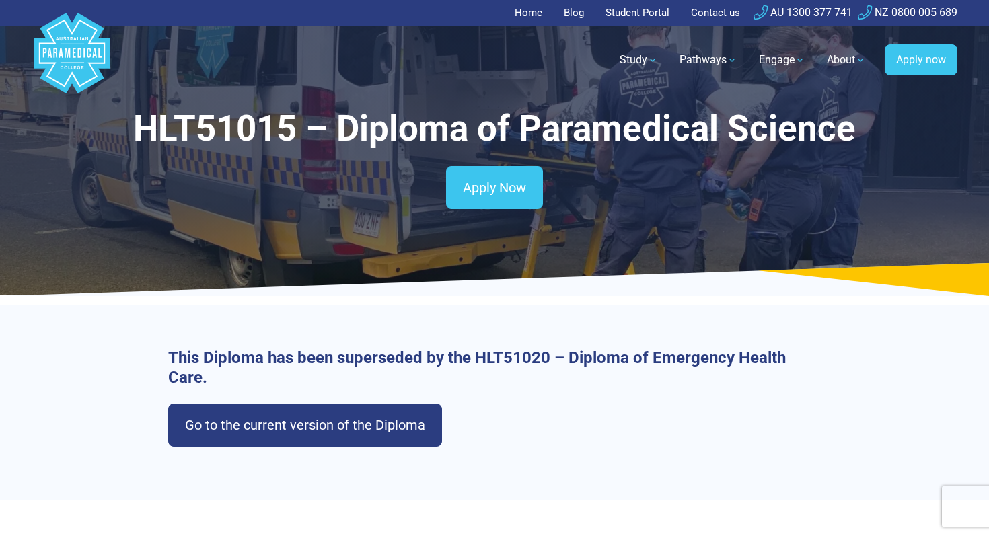 The width and height of the screenshot is (989, 536). Describe the element at coordinates (921, 60) in the screenshot. I see `a: Apply now` at that location.